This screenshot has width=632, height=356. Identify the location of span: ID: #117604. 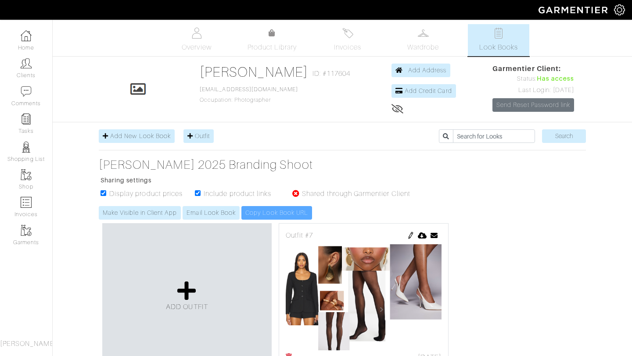
(331, 74).